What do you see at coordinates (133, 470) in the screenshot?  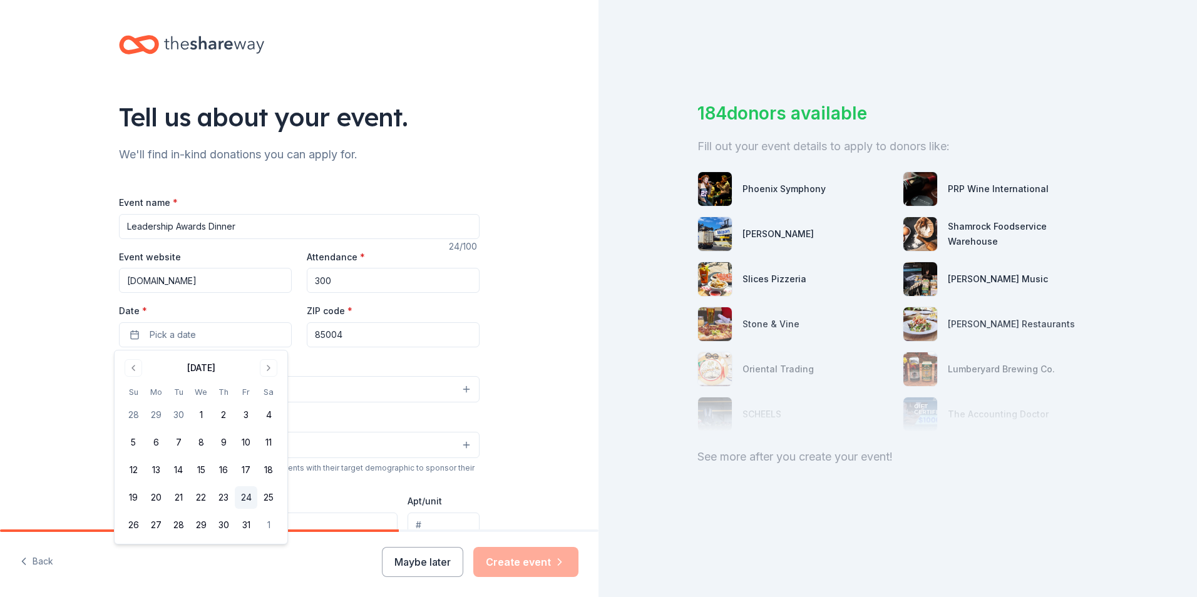 I see `button: 12` at bounding box center [133, 470].